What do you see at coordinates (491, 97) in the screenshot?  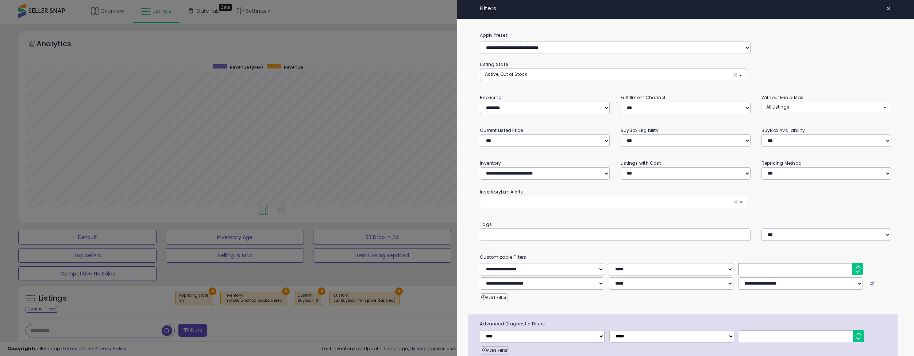 I see `small: Repricing` at bounding box center [491, 97].